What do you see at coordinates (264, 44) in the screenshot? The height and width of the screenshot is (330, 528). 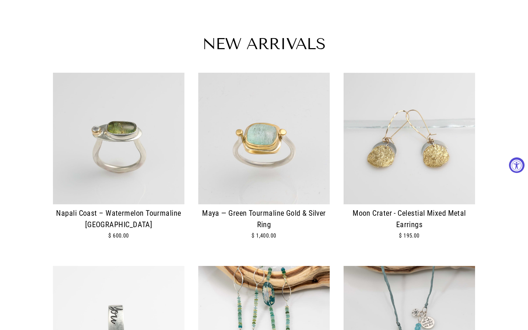 I see `h1: New Arrivals` at bounding box center [264, 44].